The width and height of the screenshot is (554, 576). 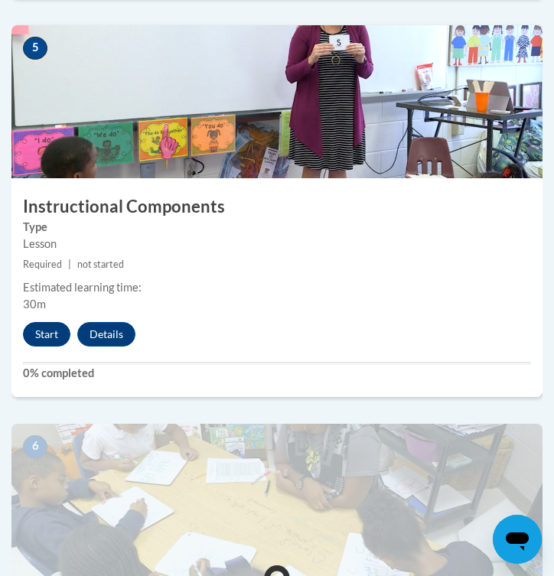 I want to click on span: 6, so click(x=35, y=447).